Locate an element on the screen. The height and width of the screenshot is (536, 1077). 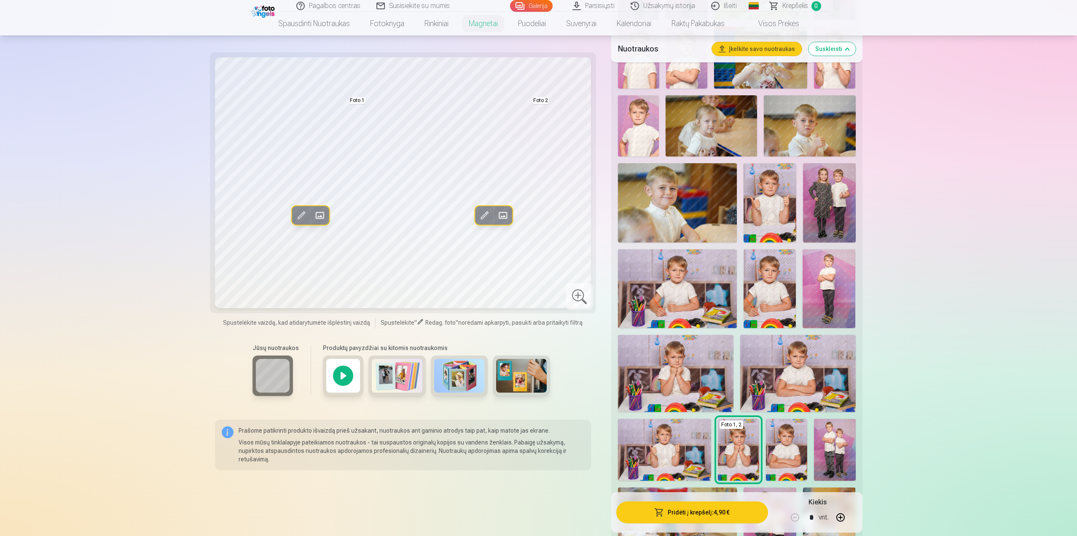
h5: Kiekis is located at coordinates (817, 502).